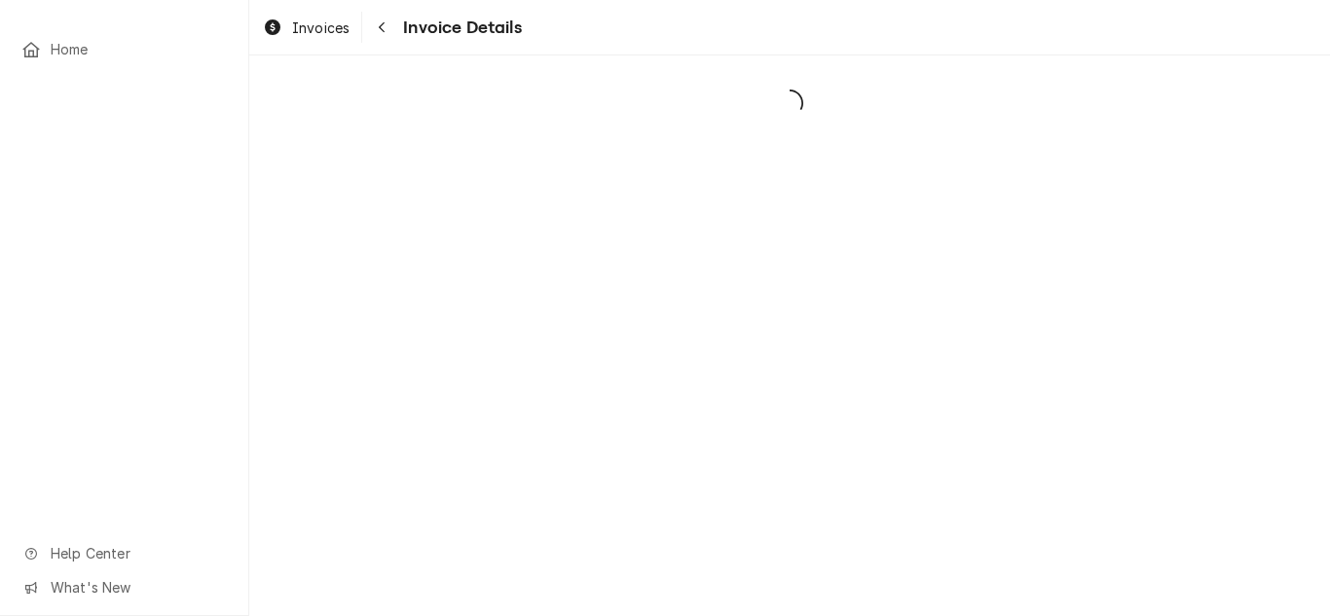 The height and width of the screenshot is (616, 1330). I want to click on a: Home, so click(124, 49).